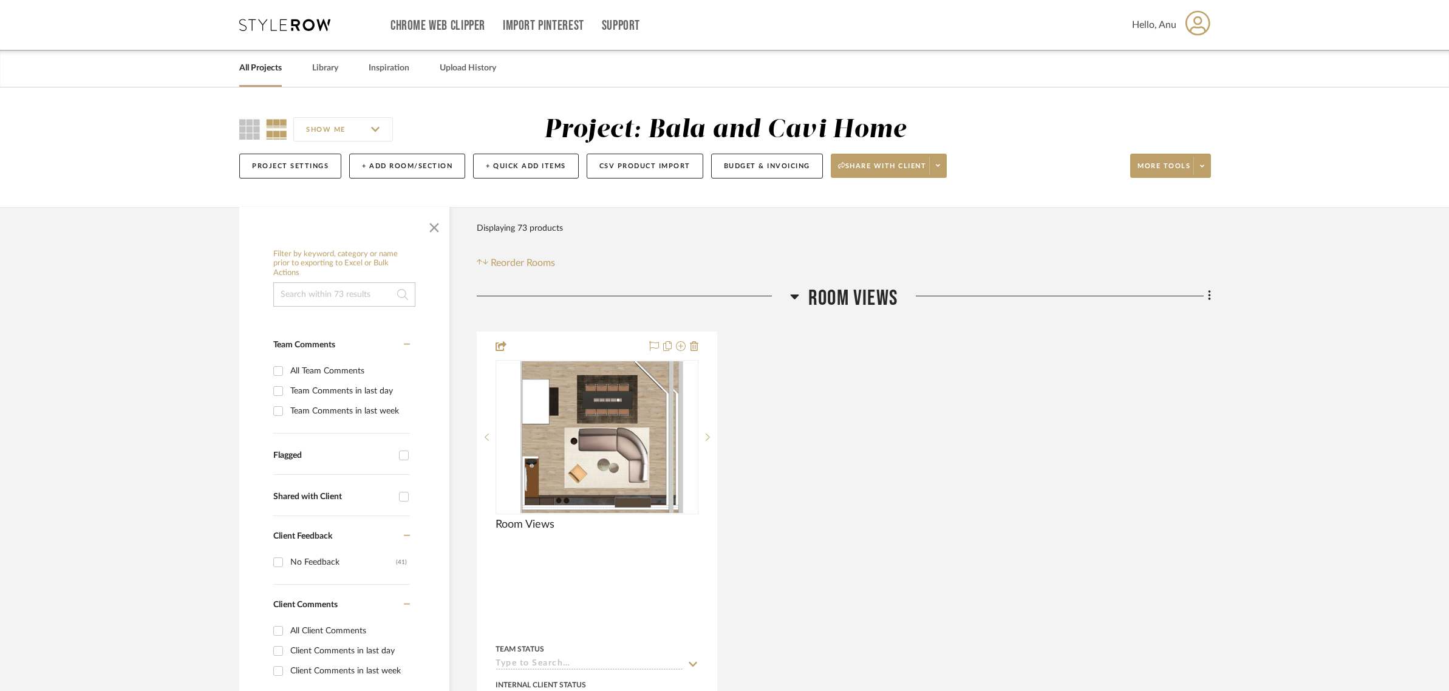 This screenshot has width=1449, height=691. Describe the element at coordinates (305, 605) in the screenshot. I see `span: Client Comments` at that location.